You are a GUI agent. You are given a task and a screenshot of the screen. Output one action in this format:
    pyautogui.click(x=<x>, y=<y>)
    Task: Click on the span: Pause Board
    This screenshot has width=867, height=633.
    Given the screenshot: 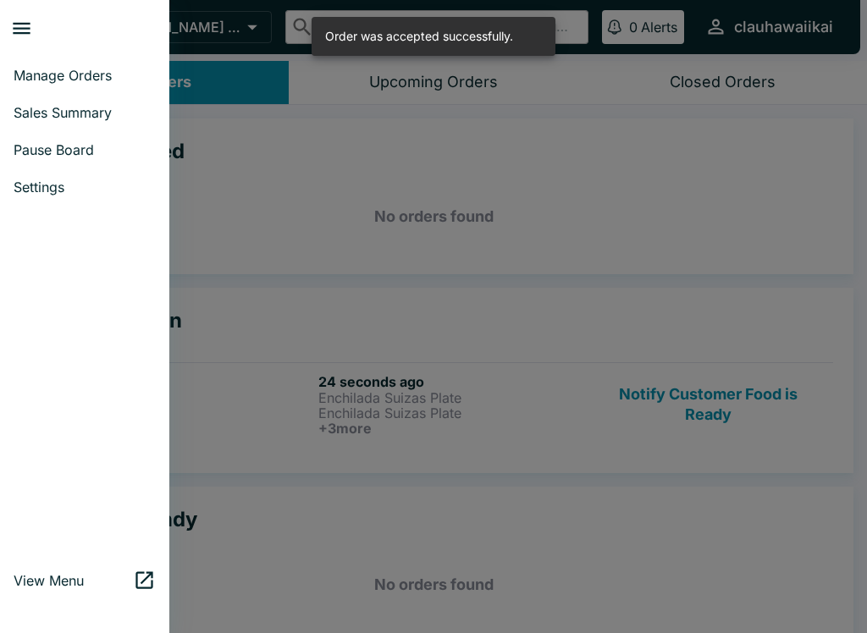 What is the action you would take?
    pyautogui.click(x=85, y=150)
    